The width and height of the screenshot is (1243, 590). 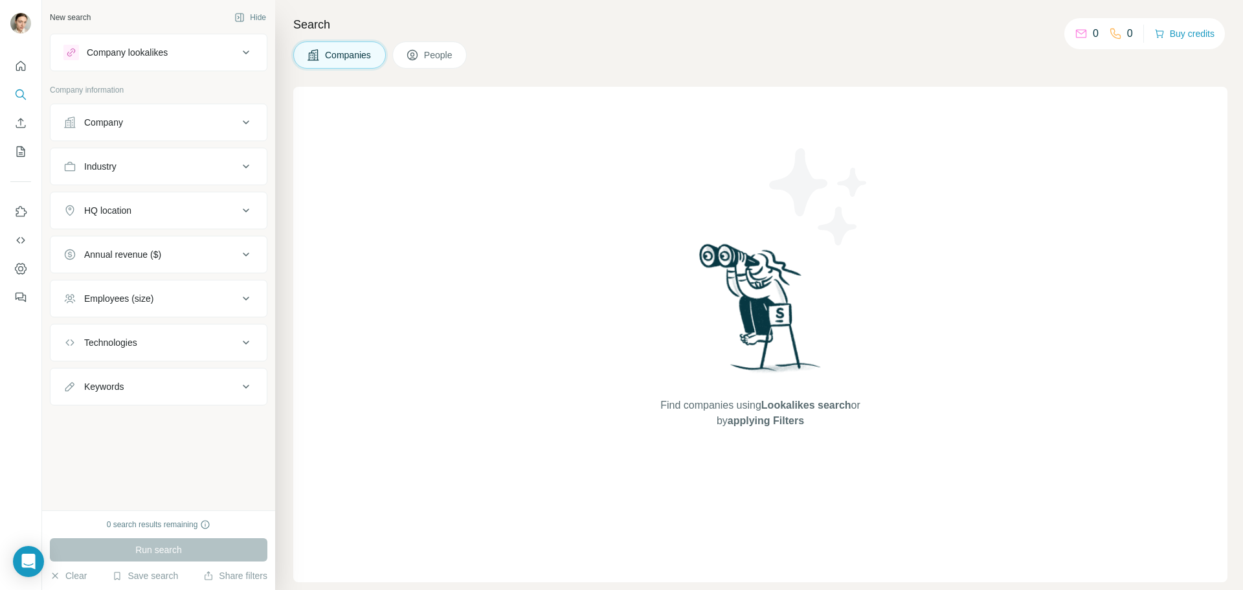 I want to click on button: Use Surfe on LinkedIn, so click(x=21, y=212).